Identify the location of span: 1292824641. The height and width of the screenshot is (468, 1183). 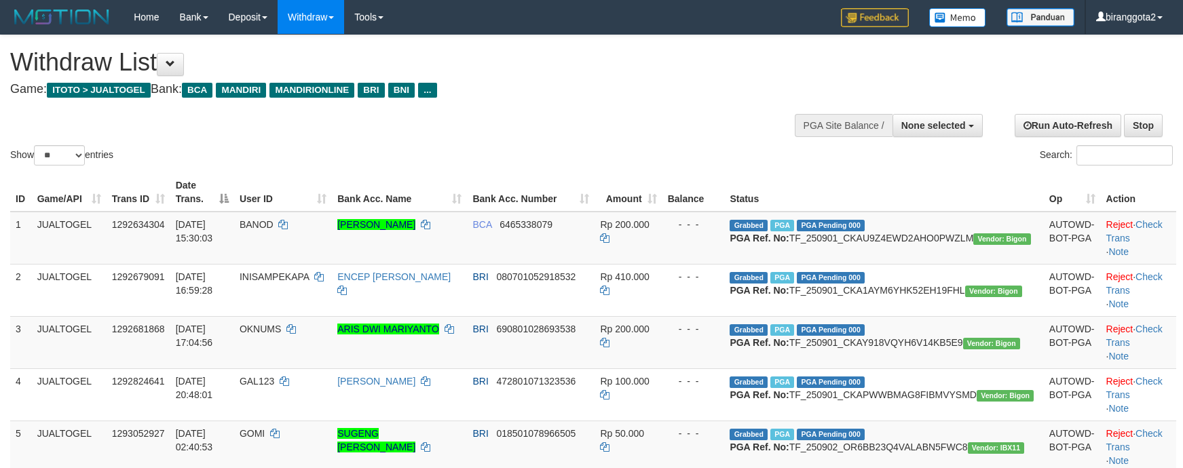
(138, 381).